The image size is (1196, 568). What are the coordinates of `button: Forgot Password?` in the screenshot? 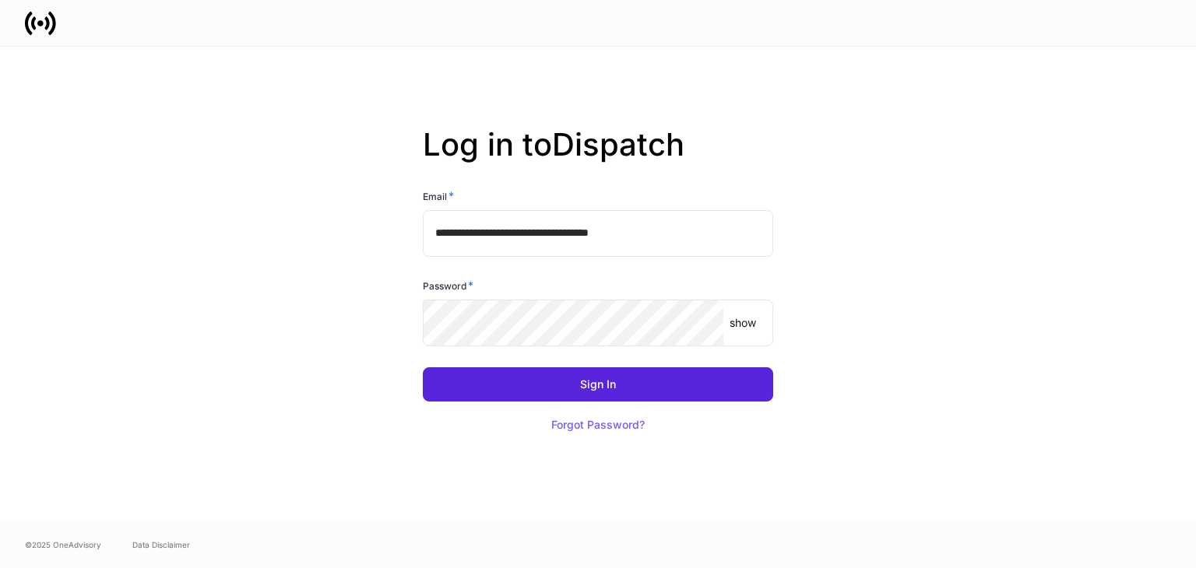 It's located at (598, 425).